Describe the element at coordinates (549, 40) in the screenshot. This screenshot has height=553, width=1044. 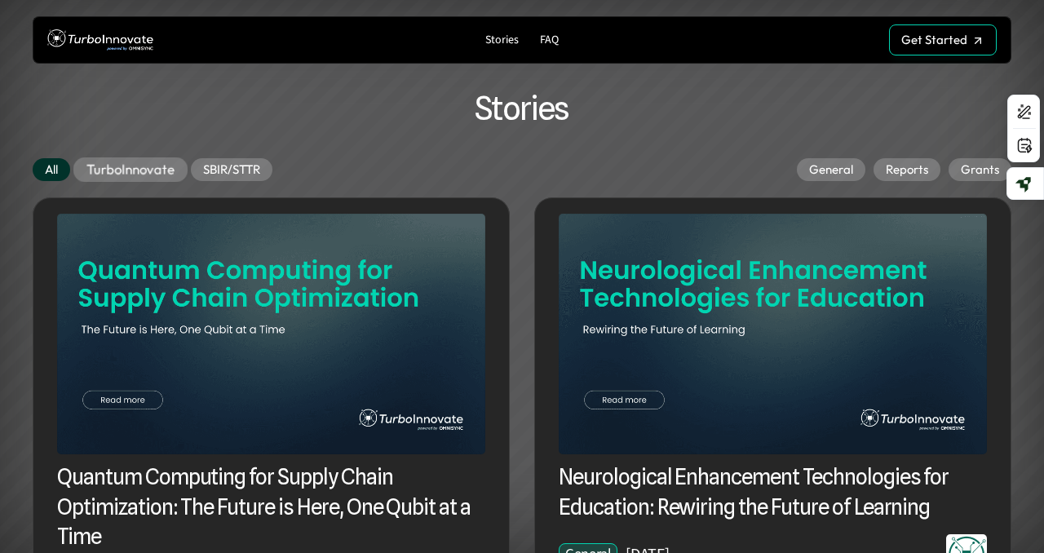
I see `p: FAQ` at that location.